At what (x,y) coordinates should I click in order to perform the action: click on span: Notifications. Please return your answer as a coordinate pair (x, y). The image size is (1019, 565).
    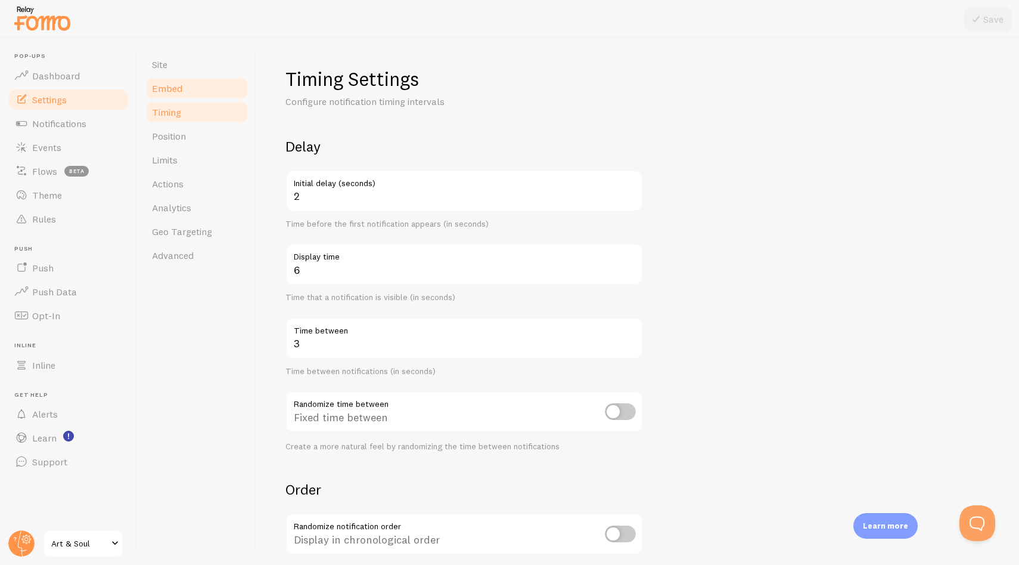
    Looking at the image, I should click on (59, 123).